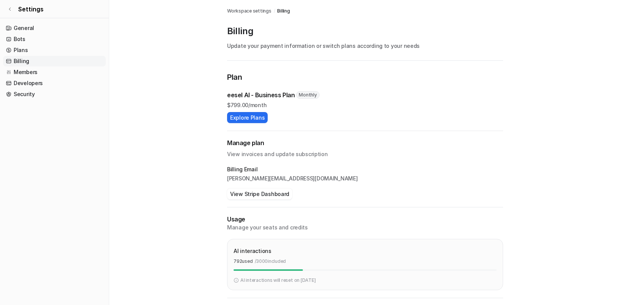 This screenshot has width=621, height=305. What do you see at coordinates (54, 72) in the screenshot?
I see `a: Members` at bounding box center [54, 72].